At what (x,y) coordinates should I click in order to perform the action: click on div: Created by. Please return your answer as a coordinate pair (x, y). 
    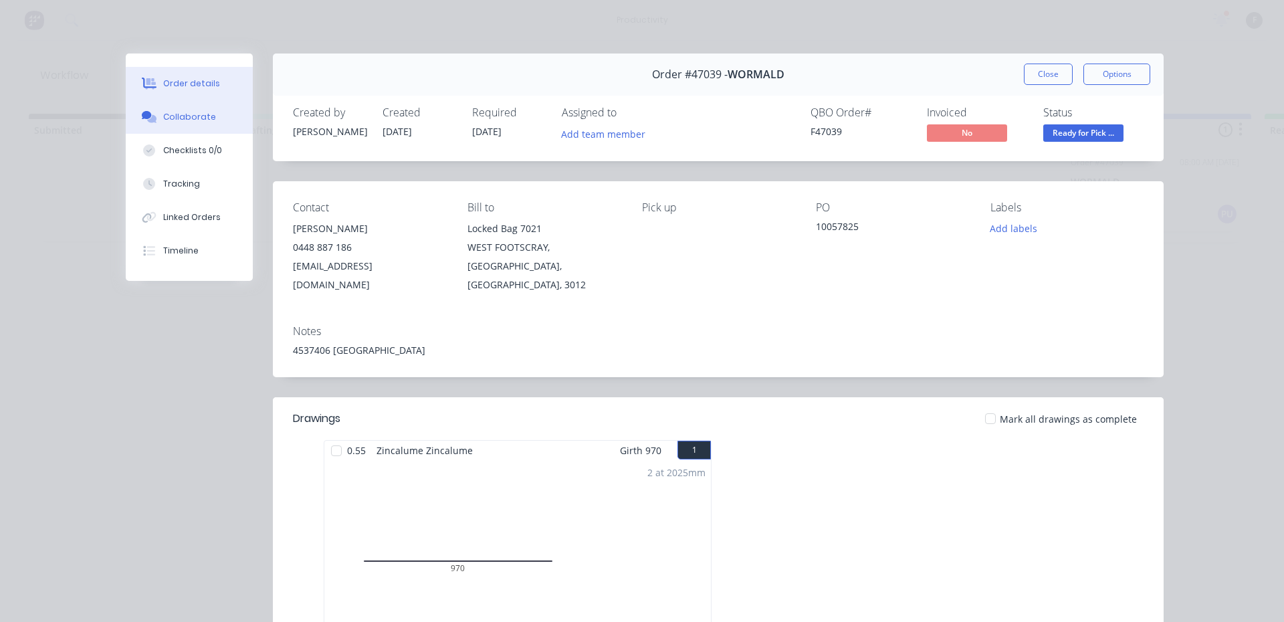
    Looking at the image, I should click on (330, 112).